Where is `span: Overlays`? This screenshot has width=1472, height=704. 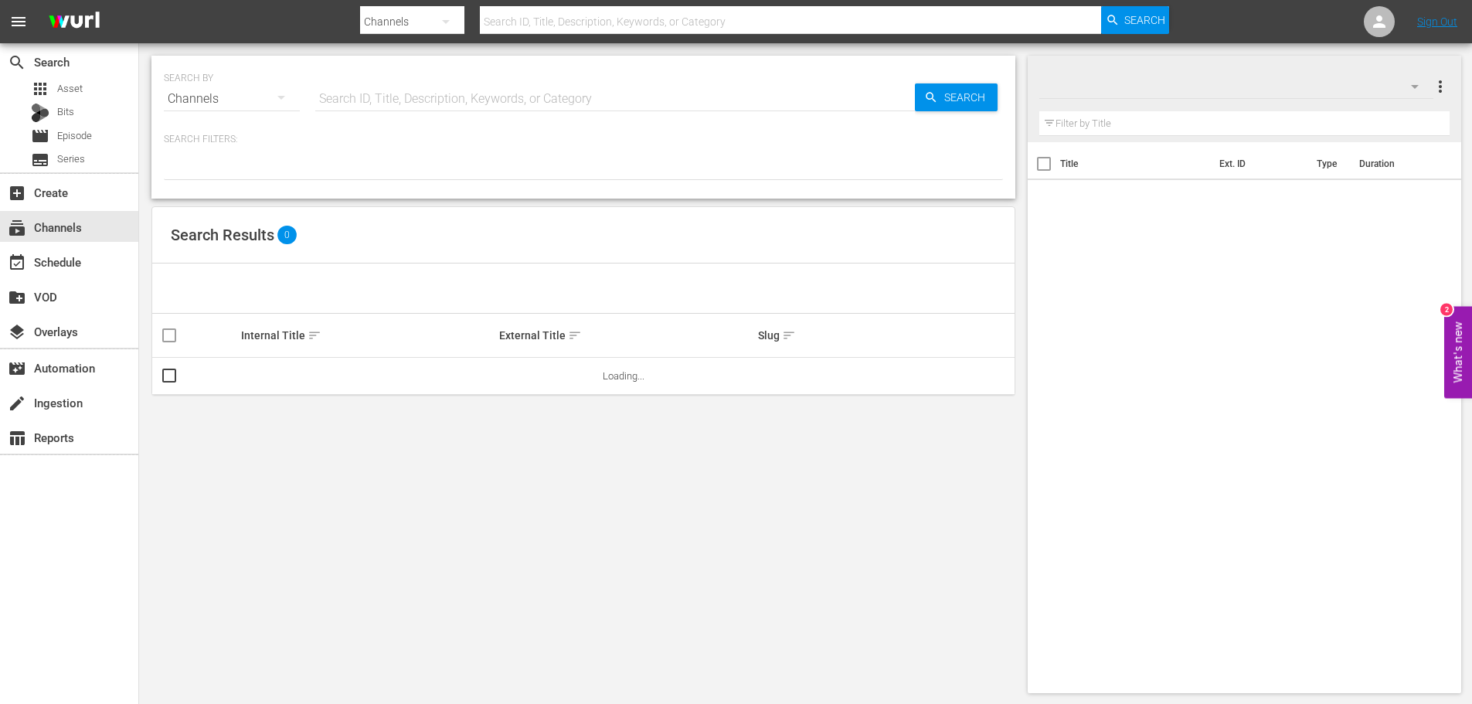 span: Overlays is located at coordinates (17, 332).